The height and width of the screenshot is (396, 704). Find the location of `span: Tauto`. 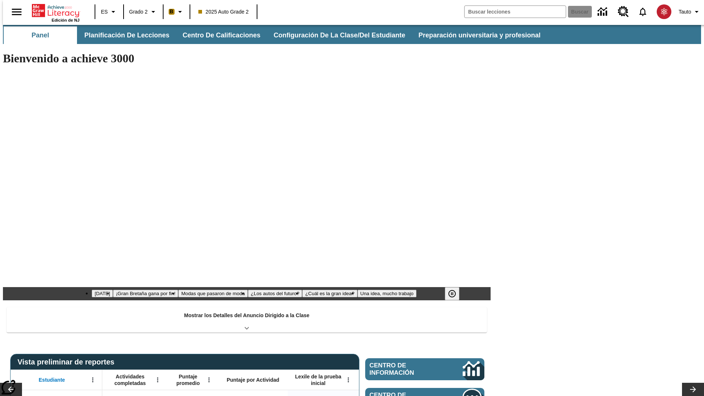

span: Tauto is located at coordinates (685, 12).